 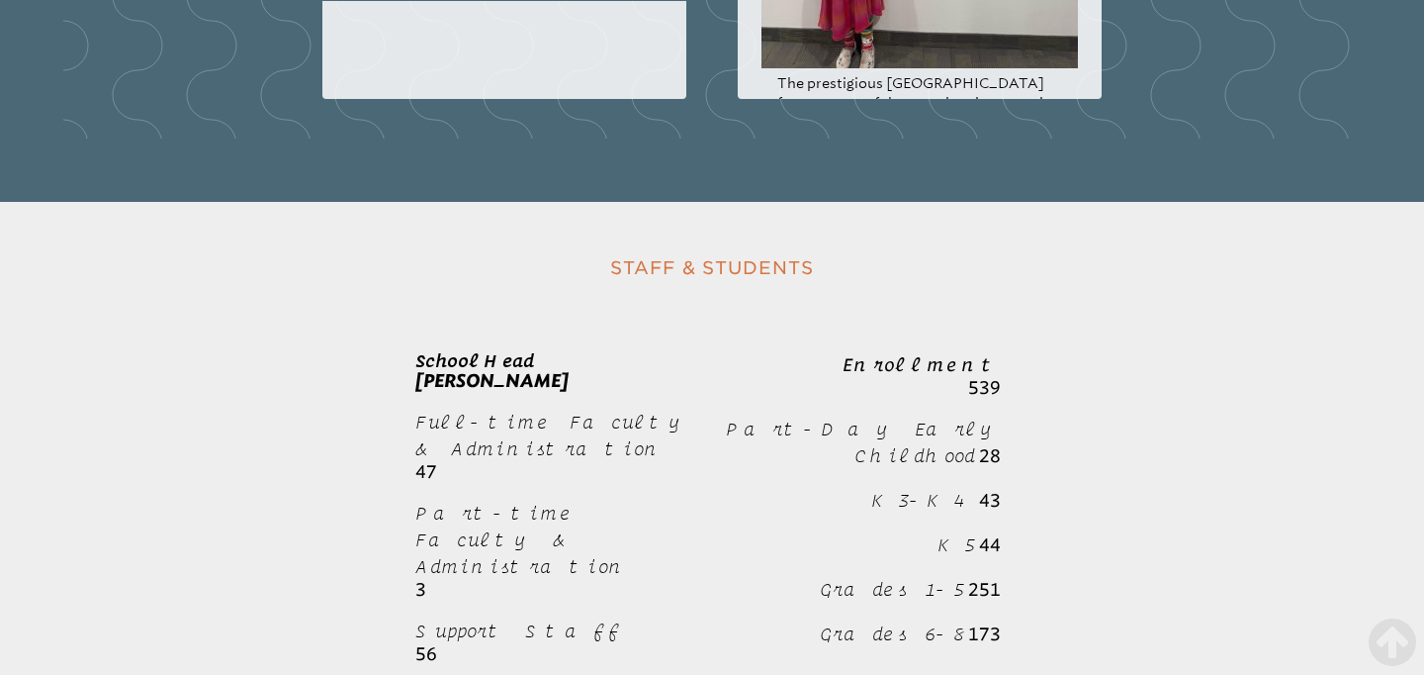 I want to click on span: Part-time Faculty & Administration, so click(x=521, y=539).